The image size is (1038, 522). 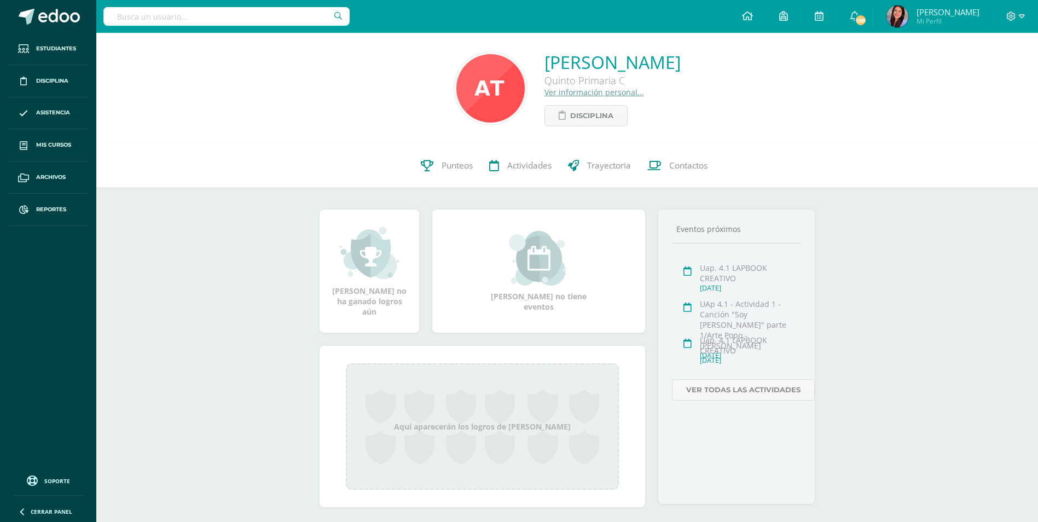 What do you see at coordinates (51, 210) in the screenshot?
I see `span: Reportes` at bounding box center [51, 210].